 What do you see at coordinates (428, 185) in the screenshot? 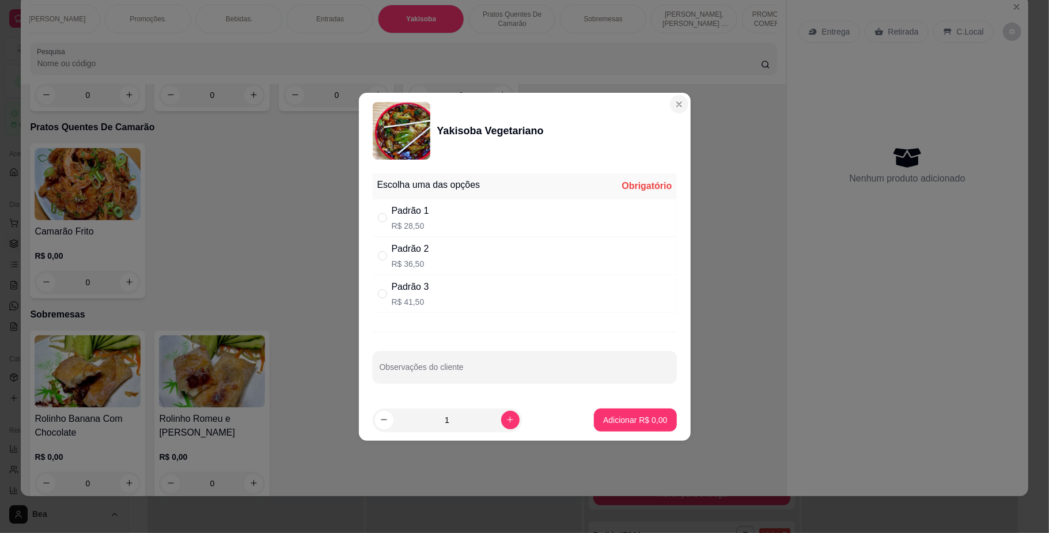
I see `div: Escolha uma das opções` at bounding box center [428, 185].